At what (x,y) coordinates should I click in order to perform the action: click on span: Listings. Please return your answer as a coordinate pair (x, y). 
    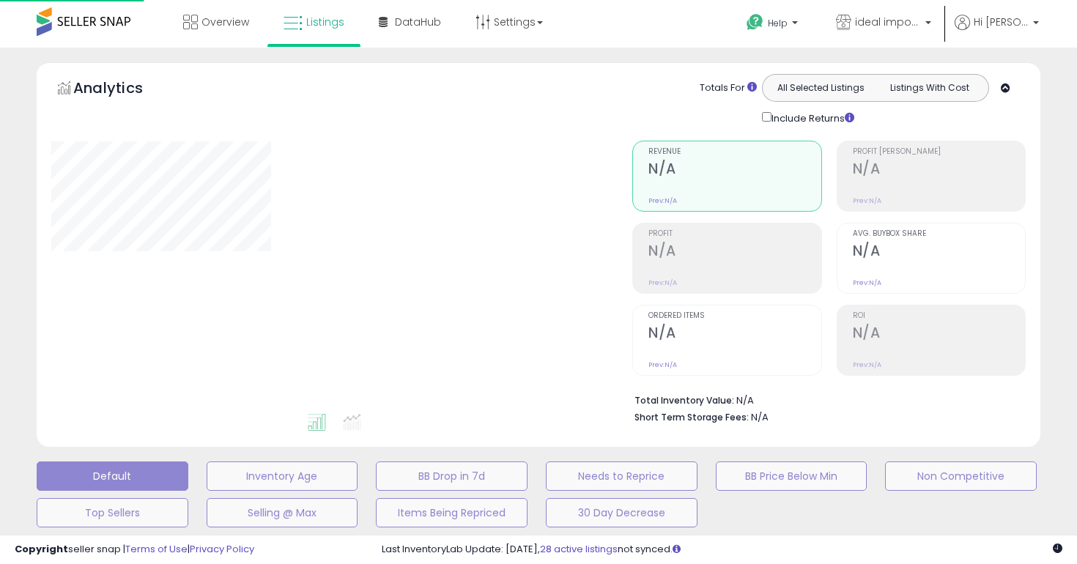
    Looking at the image, I should click on (325, 22).